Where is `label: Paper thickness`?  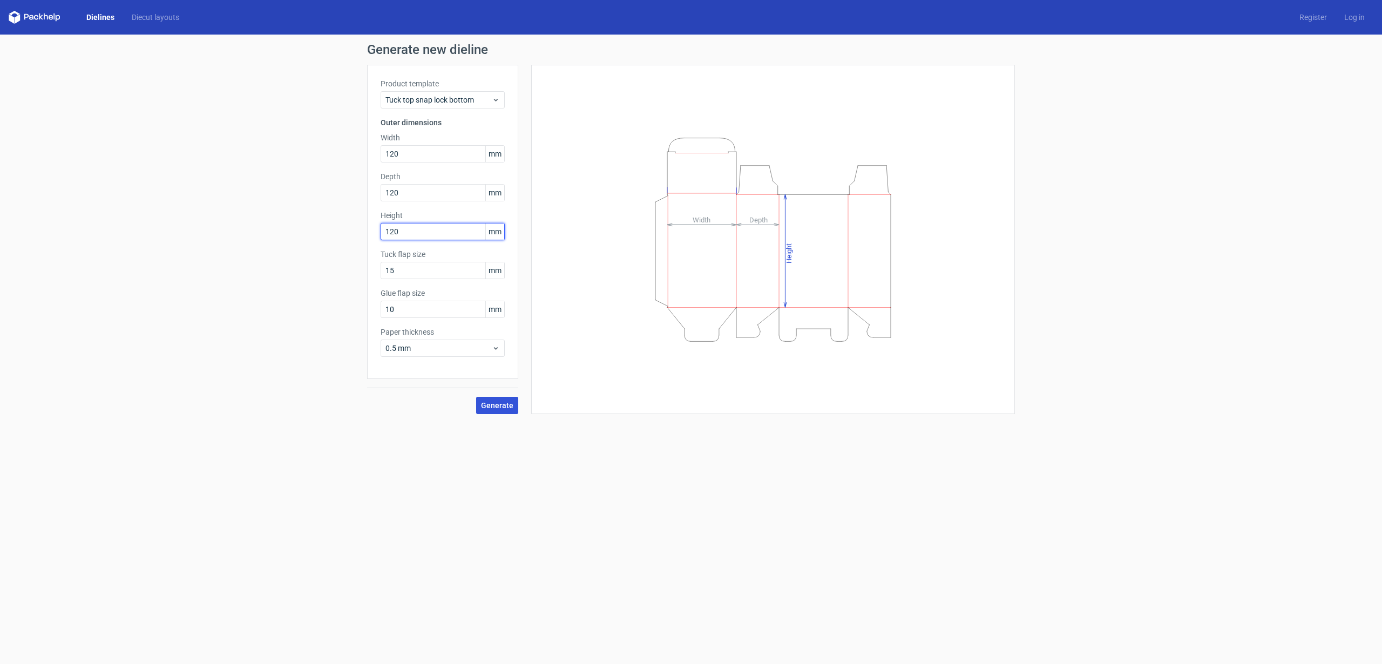 label: Paper thickness is located at coordinates (443, 332).